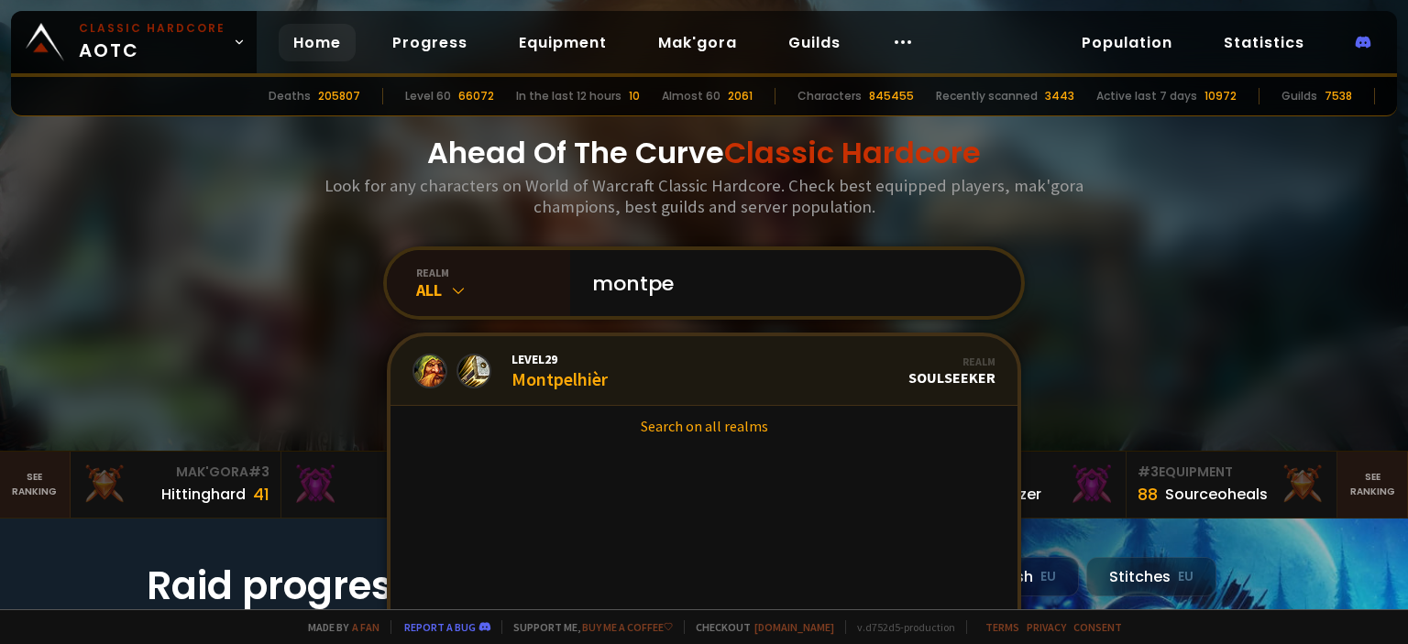 The image size is (1408, 644). What do you see at coordinates (1372, 485) in the screenshot?
I see `a: Seeranking` at bounding box center [1372, 485].